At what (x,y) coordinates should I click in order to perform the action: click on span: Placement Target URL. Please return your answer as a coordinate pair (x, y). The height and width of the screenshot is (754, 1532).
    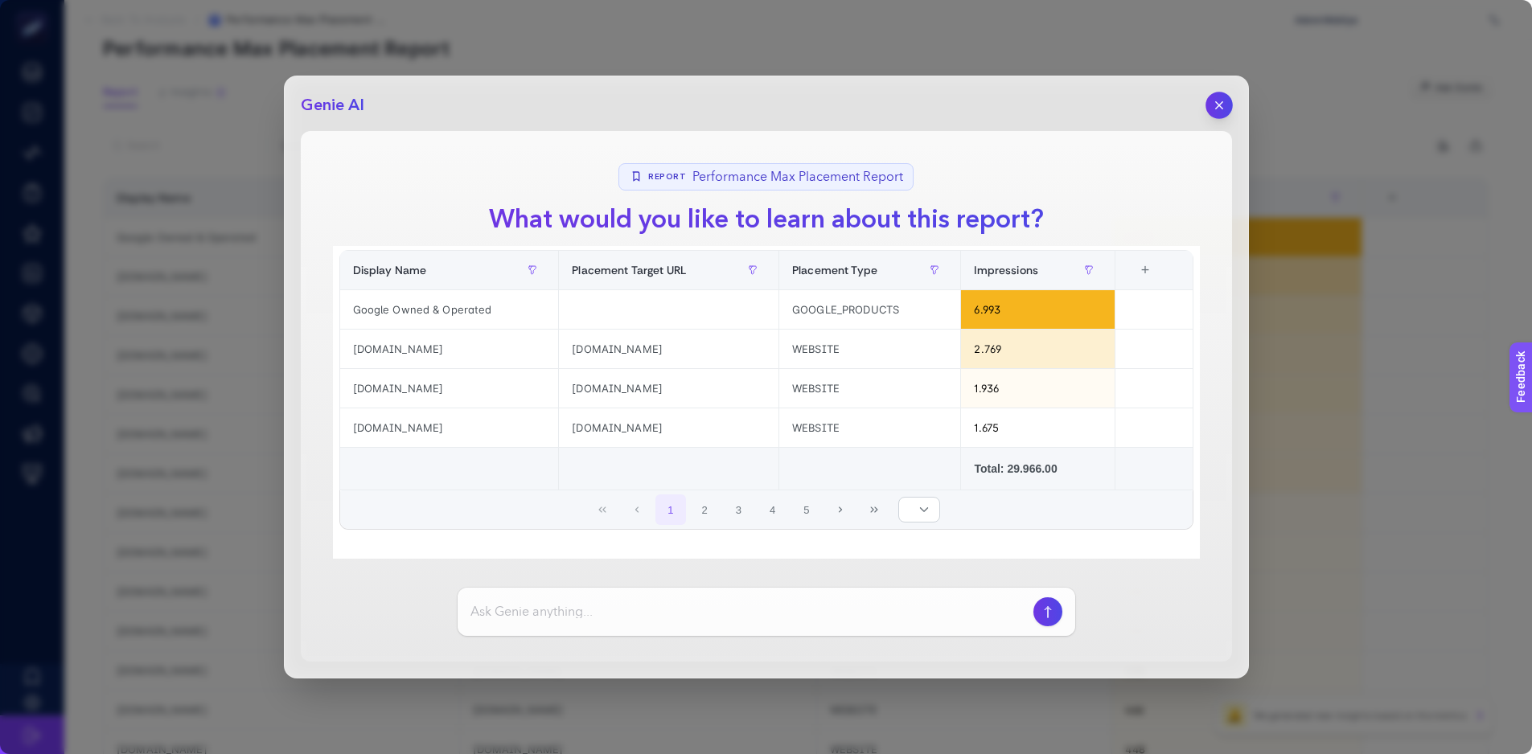
    Looking at the image, I should click on (629, 270).